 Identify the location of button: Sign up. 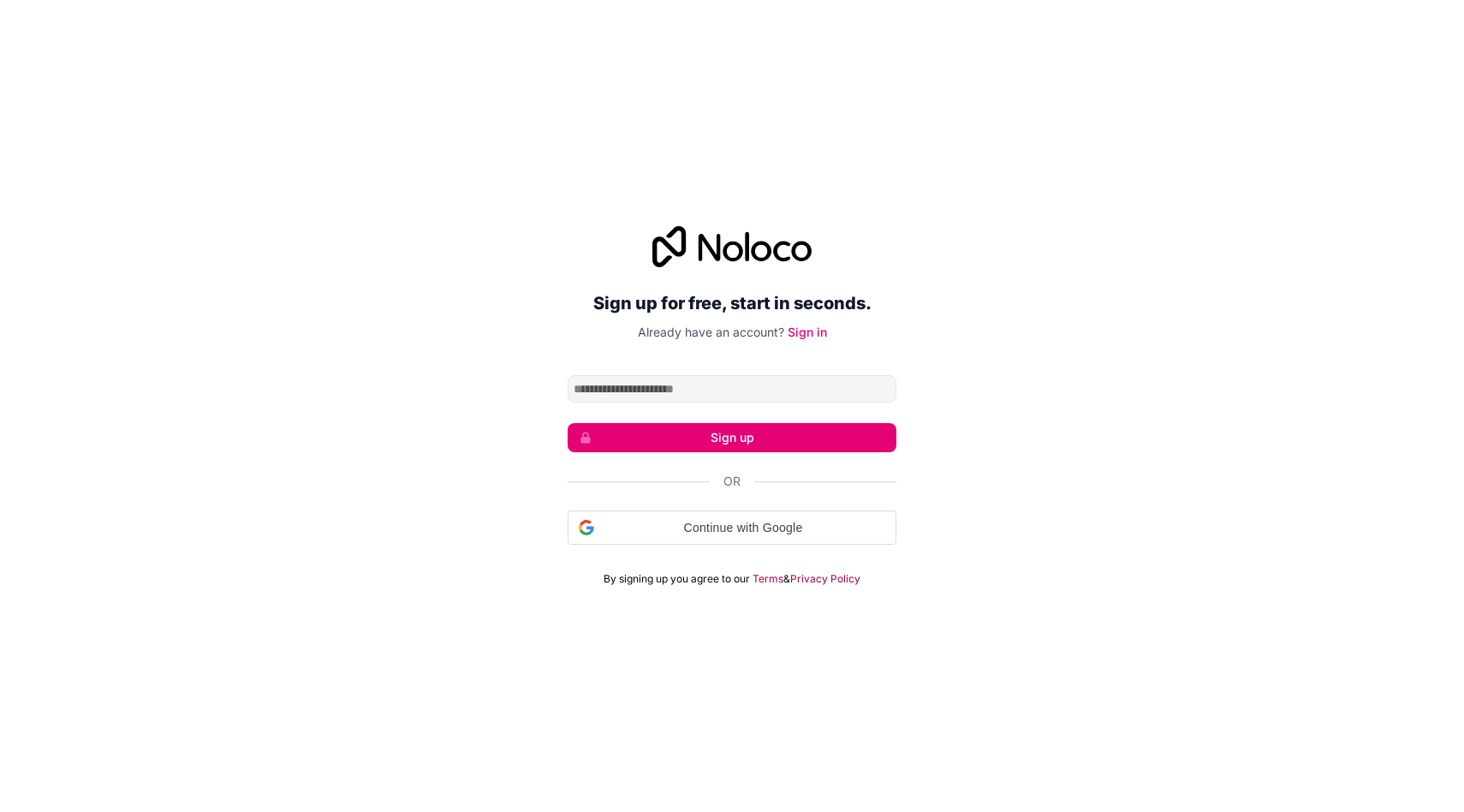
(732, 437).